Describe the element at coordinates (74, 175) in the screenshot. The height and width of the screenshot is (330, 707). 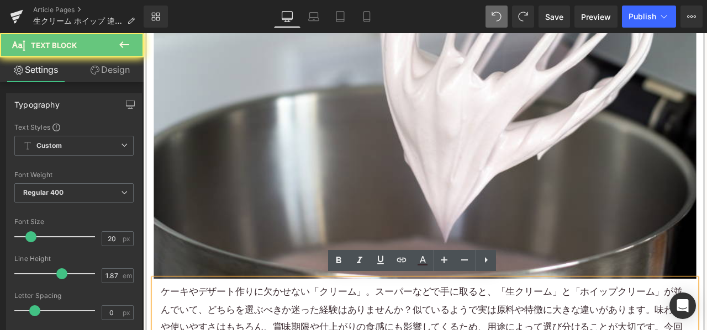
I see `div: Font Weight` at that location.